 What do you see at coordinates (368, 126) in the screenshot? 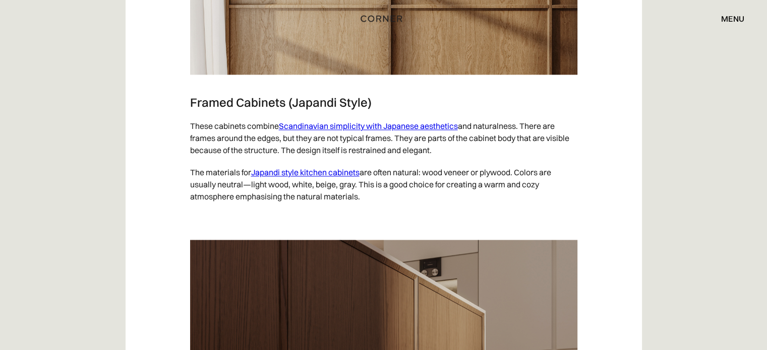
I see `a: Scandinavian simplicity with Japanese aesthetics` at bounding box center [368, 126].